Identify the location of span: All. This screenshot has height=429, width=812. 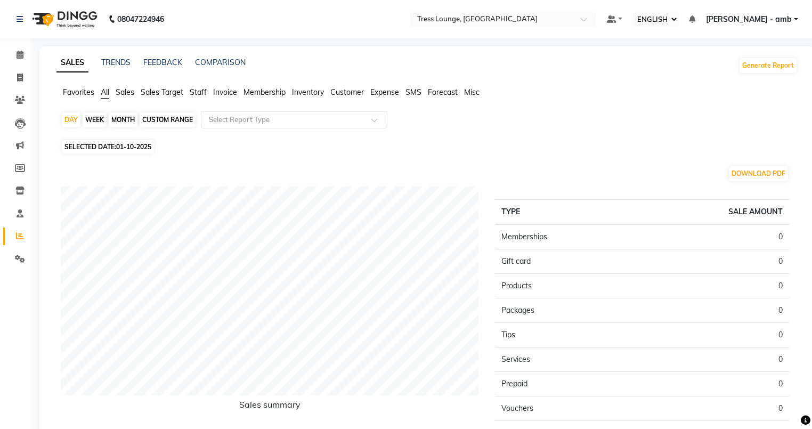
(105, 92).